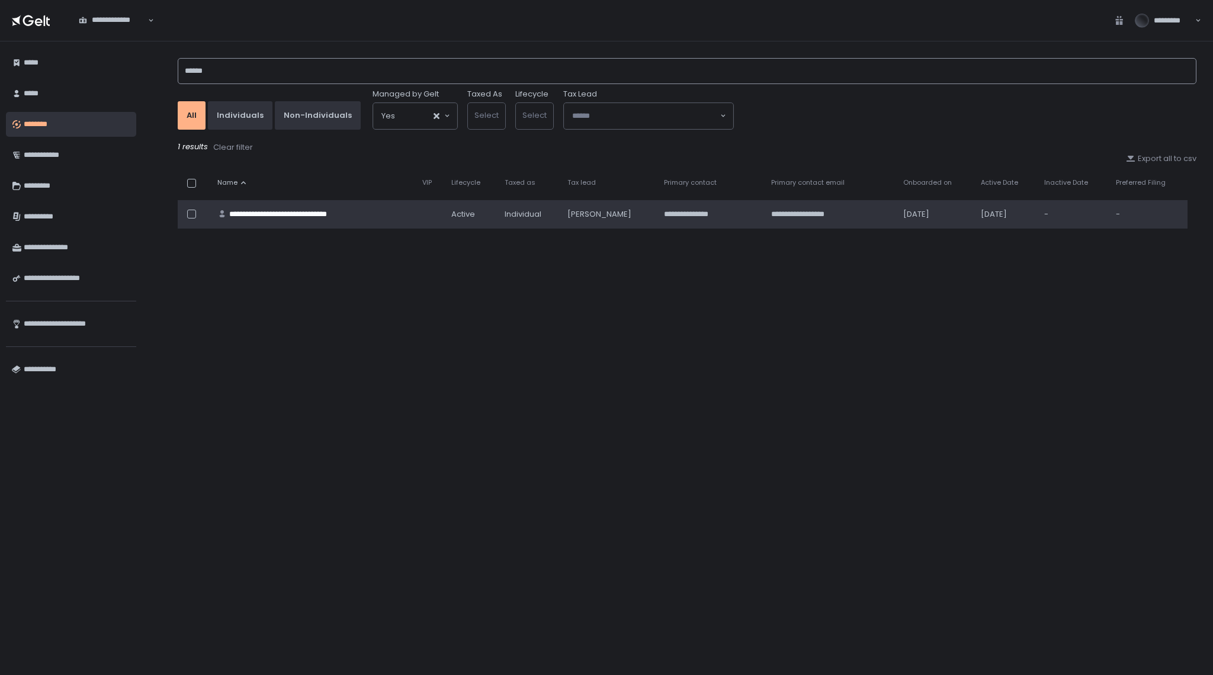 The height and width of the screenshot is (675, 1213). What do you see at coordinates (317, 115) in the screenshot?
I see `button: Non-Individuals` at bounding box center [317, 115].